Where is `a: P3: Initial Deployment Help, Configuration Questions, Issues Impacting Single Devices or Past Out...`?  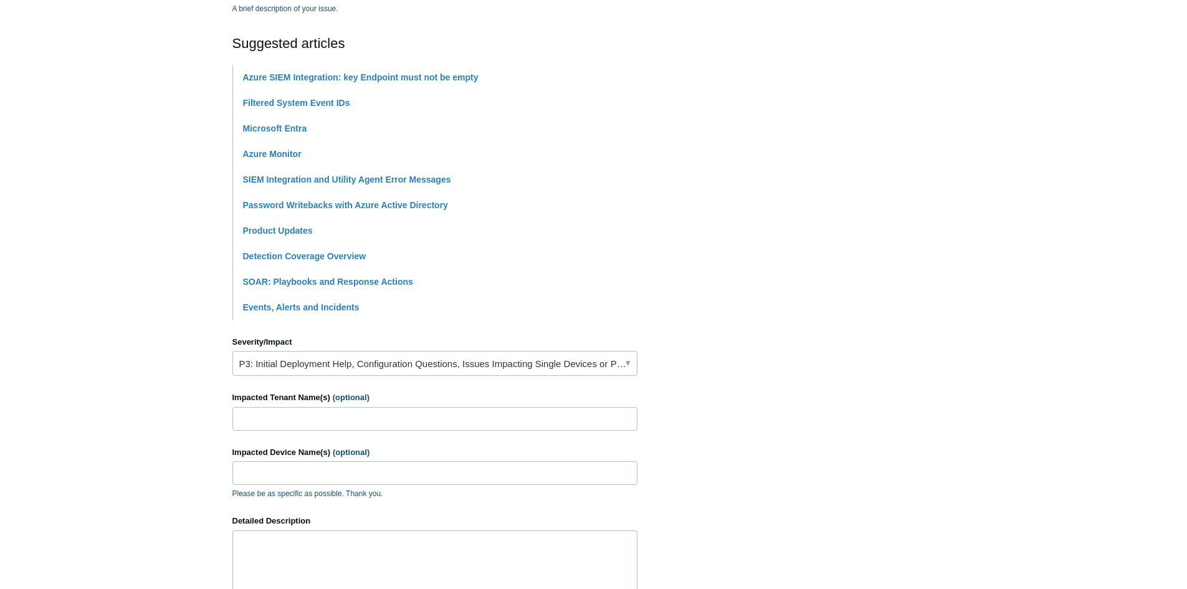 a: P3: Initial Deployment Help, Configuration Questions, Issues Impacting Single Devices or Past Out... is located at coordinates (435, 363).